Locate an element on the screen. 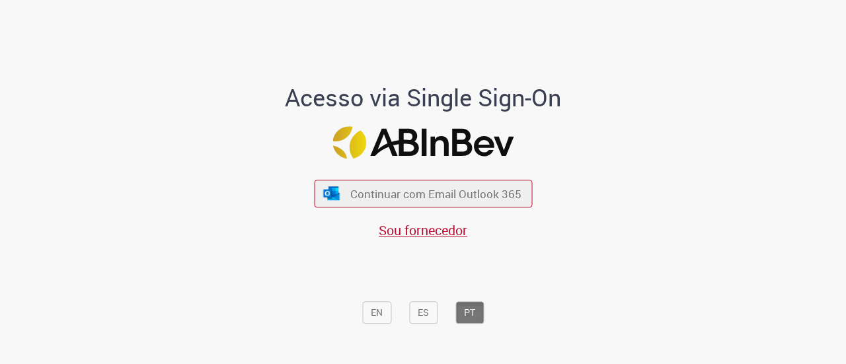 Image resolution: width=846 pixels, height=364 pixels. span: Sou fornecedor is located at coordinates (423, 230).